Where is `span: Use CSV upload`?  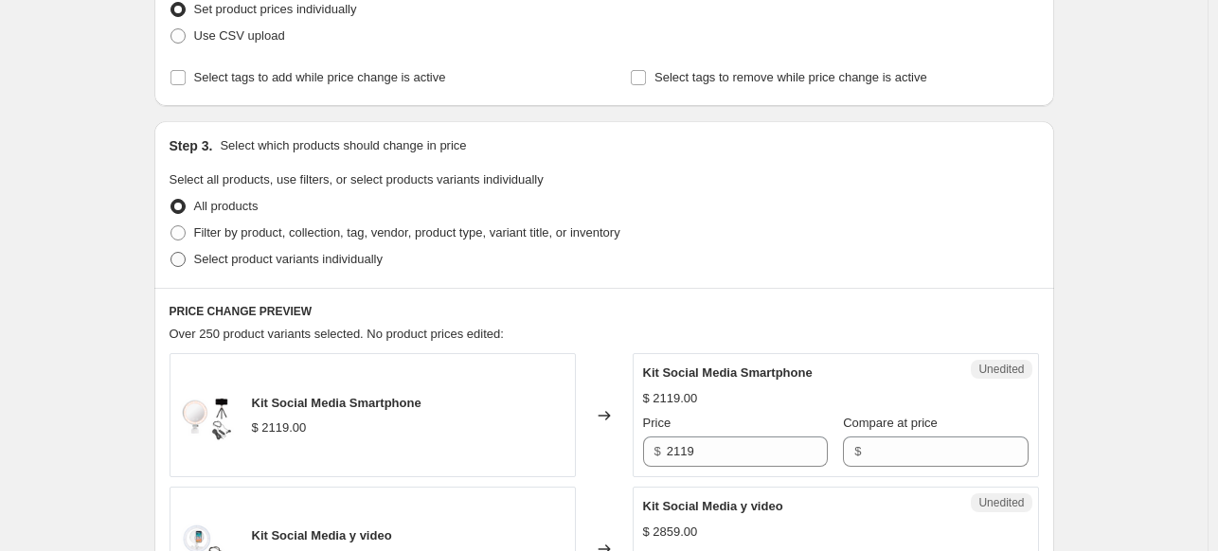
span: Use CSV upload is located at coordinates (240, 35).